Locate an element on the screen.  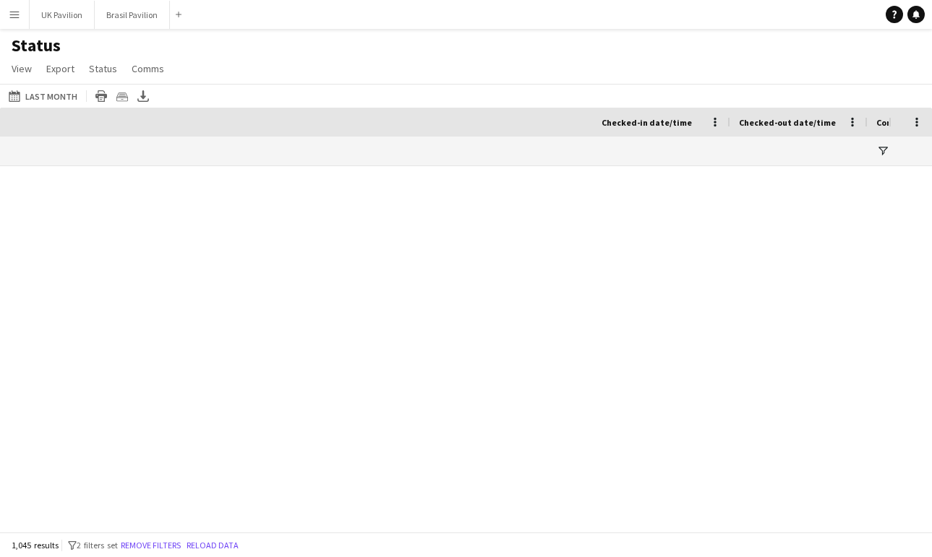
button: UK Pavilion is located at coordinates (62, 14).